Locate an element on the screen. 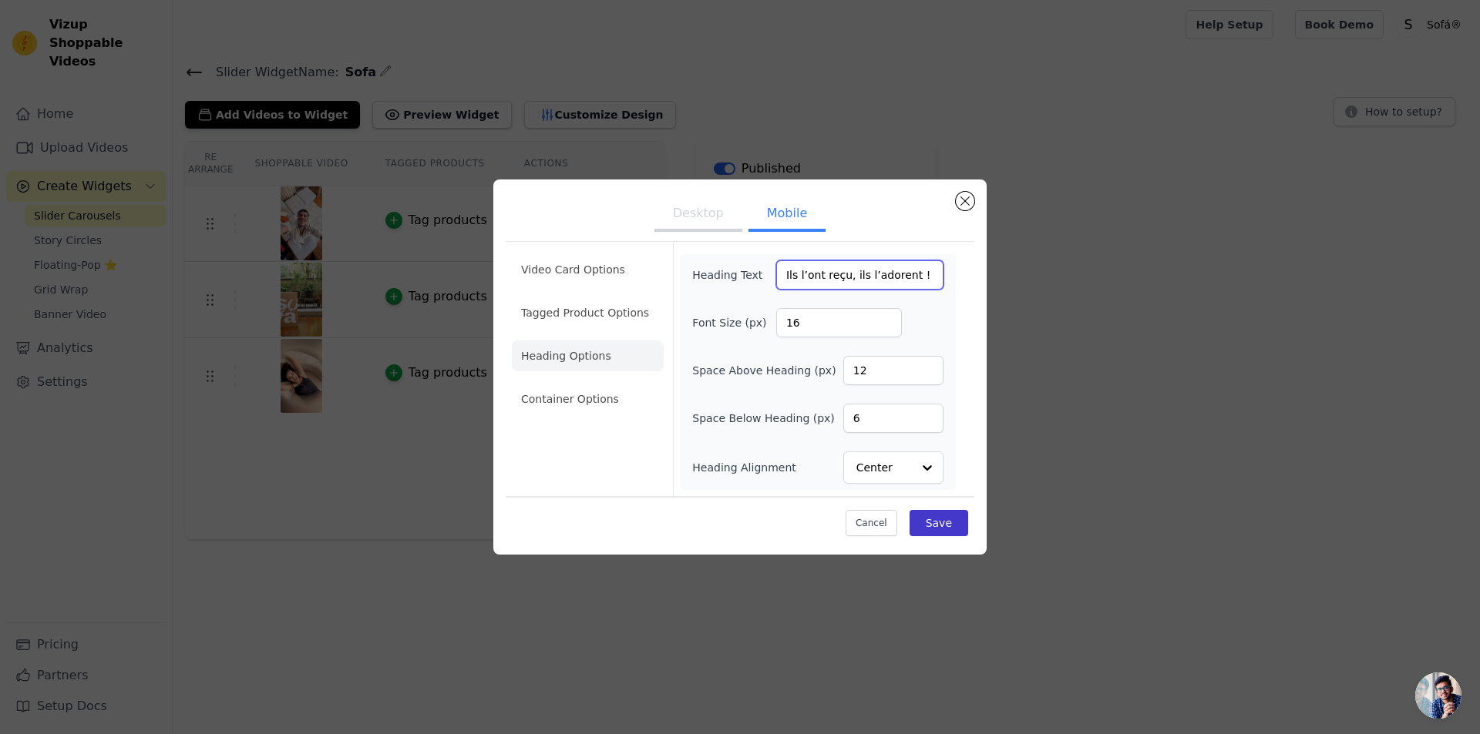 The height and width of the screenshot is (734, 1480). li: Tagged Product Options is located at coordinates (587, 313).